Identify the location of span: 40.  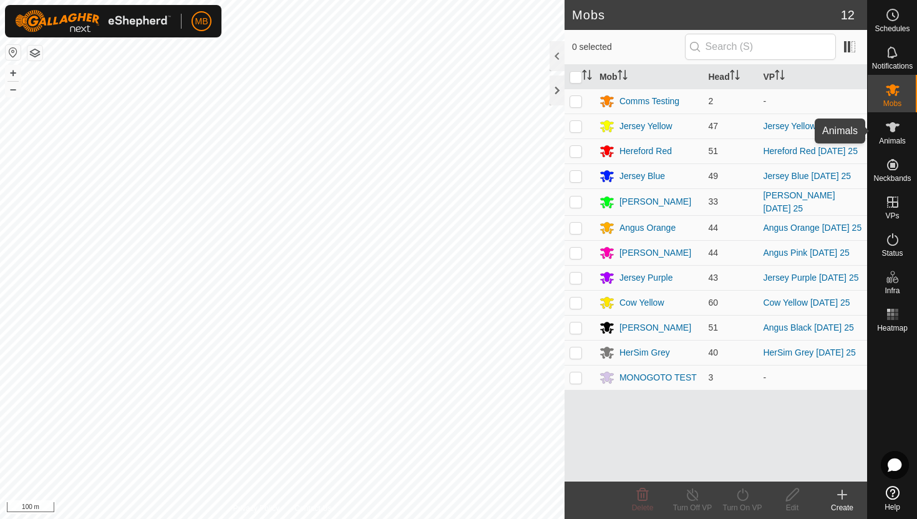
(713, 352).